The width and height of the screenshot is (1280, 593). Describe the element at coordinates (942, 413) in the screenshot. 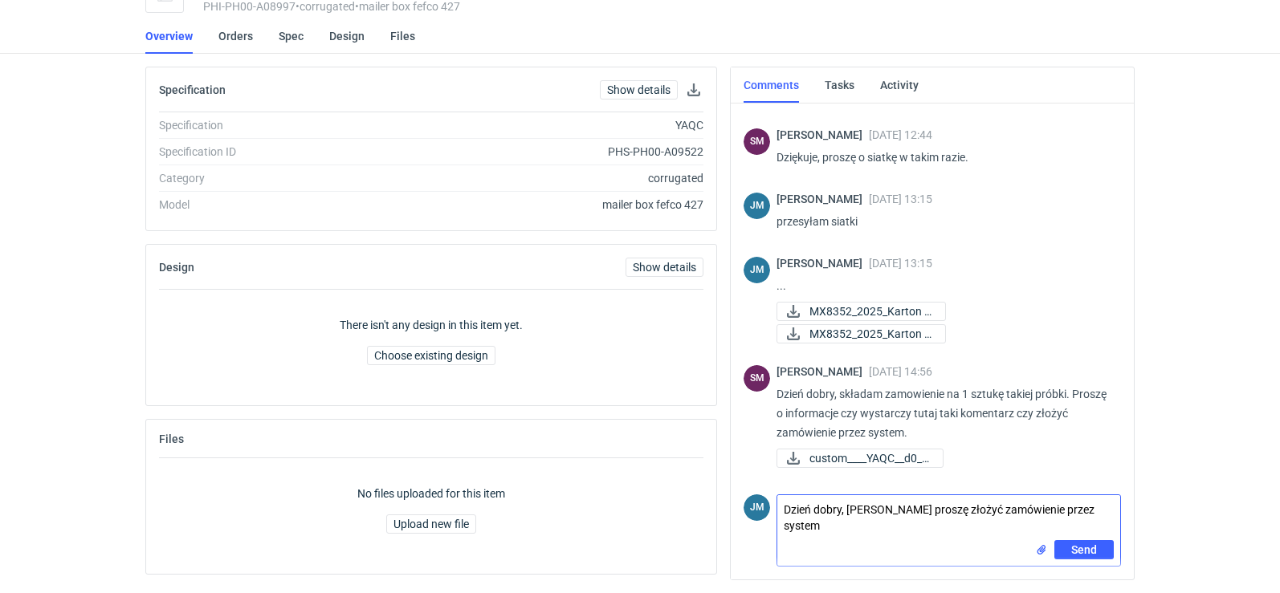

I see `p: Dzień dobry, składam zamowienie na 1 sztukę takiej próbki. Proszę o informacje czy wystarczy tuta...` at that location.